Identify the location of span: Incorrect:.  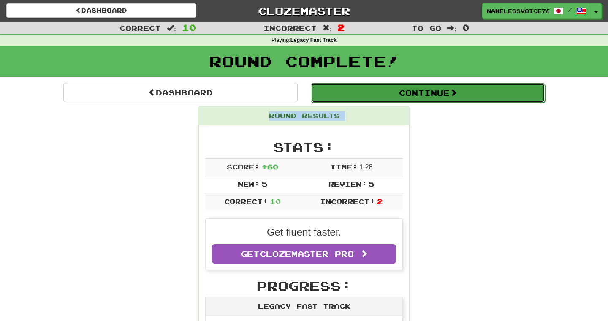
(348, 201).